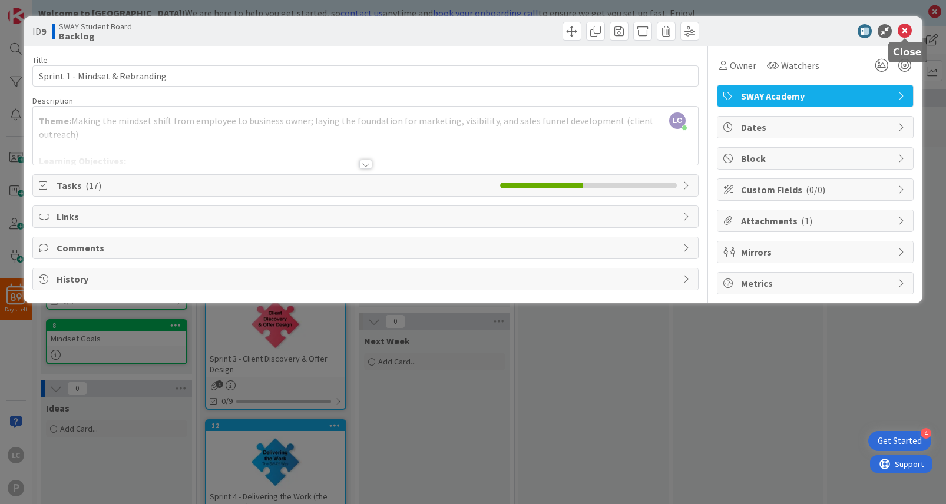 Image resolution: width=946 pixels, height=504 pixels. What do you see at coordinates (347, 127) in the screenshot?
I see `span: Making the mindset shift from employee to business owner; laying the foundation for marketing, vi...` at bounding box center [347, 127].